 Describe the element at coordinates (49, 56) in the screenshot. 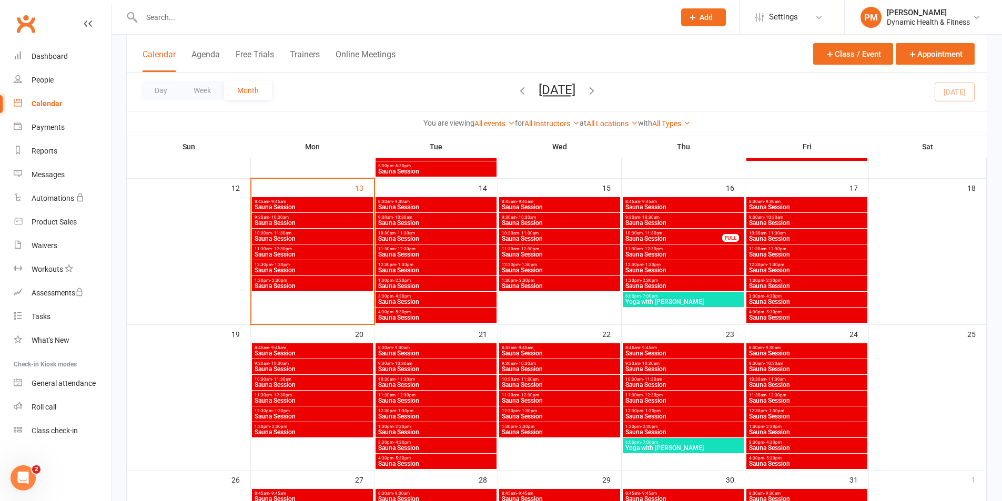

I see `div: Dashboard` at that location.